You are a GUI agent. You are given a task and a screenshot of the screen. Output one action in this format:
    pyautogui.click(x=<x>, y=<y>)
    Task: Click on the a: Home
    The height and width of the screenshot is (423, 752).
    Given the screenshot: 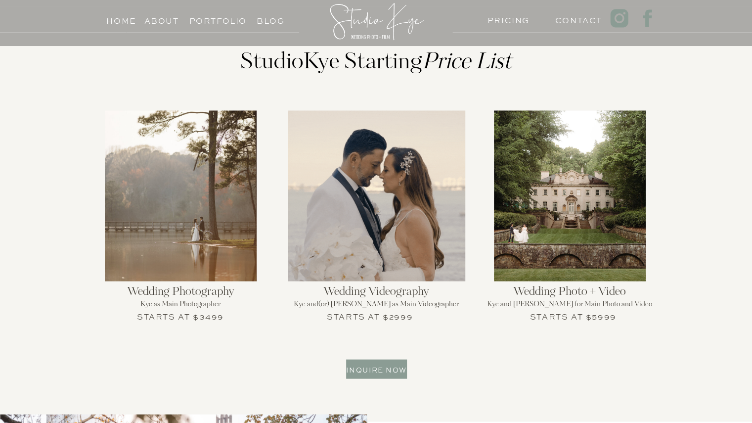 What is the action you would take?
    pyautogui.click(x=121, y=18)
    